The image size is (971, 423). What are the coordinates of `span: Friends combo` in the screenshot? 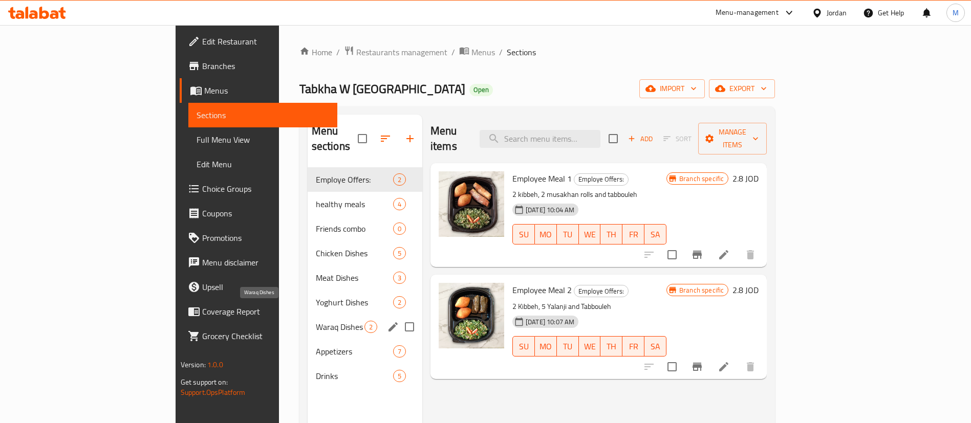 It's located at (354, 229).